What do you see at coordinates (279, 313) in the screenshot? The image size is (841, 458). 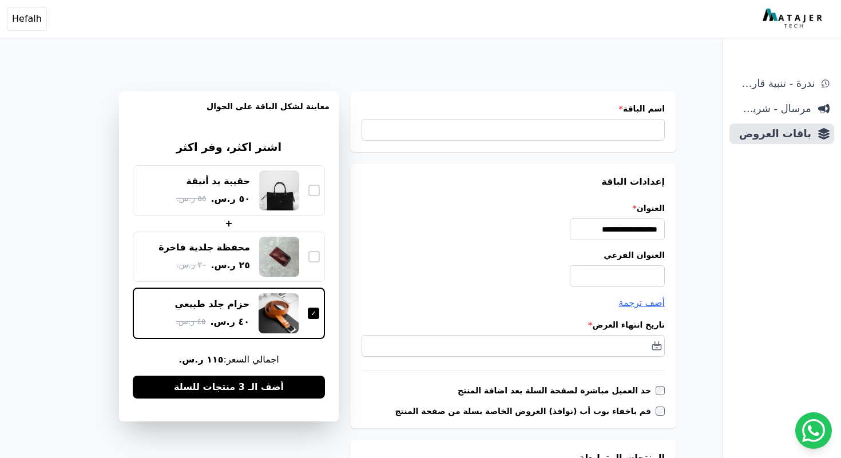 I see `img: حزام جلد طبيعي` at bounding box center [279, 313].